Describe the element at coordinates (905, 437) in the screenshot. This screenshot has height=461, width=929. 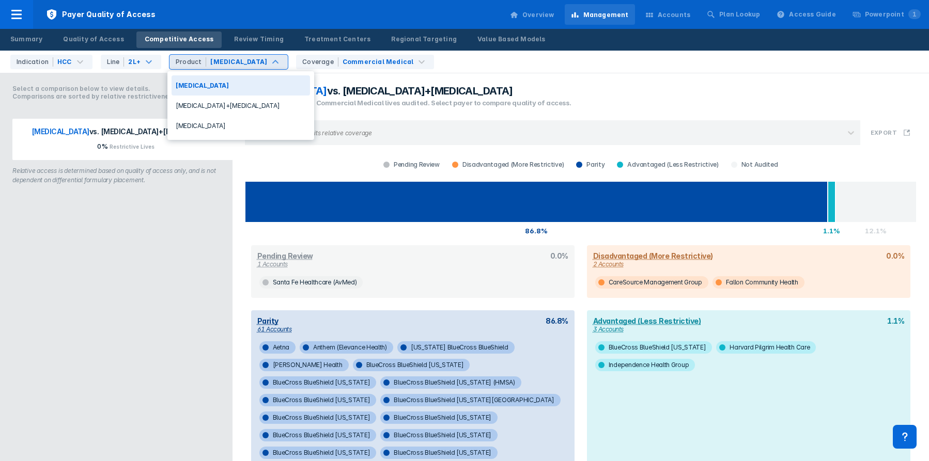
I see `div: Contact Support` at that location.